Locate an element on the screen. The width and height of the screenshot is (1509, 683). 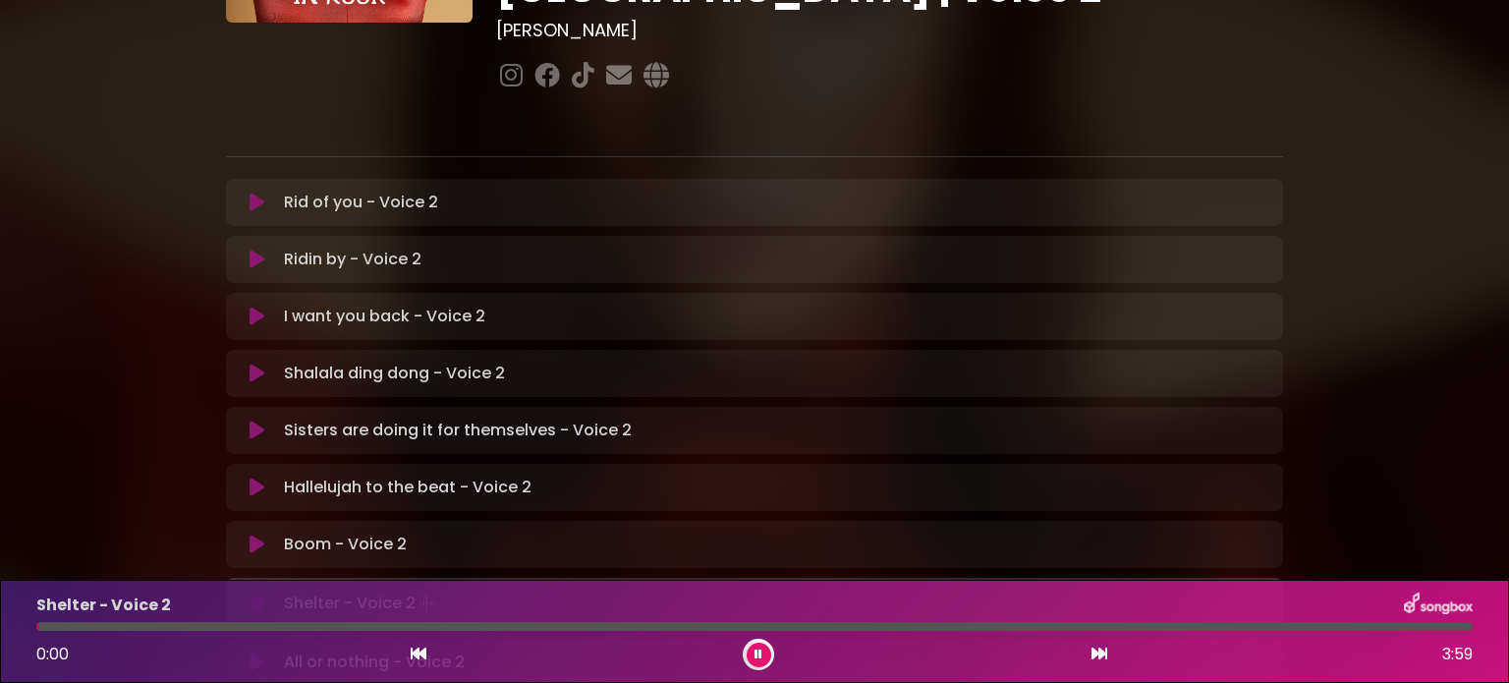
p: I want you back - Voice 2 is located at coordinates (384, 316).